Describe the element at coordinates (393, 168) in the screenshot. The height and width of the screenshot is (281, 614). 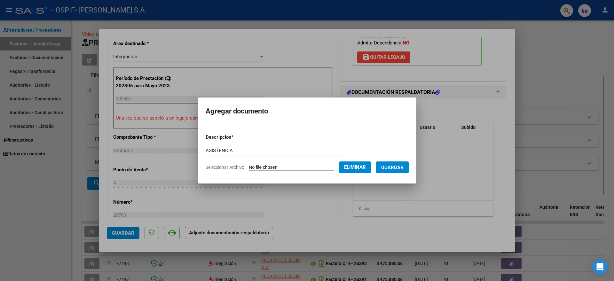
I see `span: Guardar` at that location.